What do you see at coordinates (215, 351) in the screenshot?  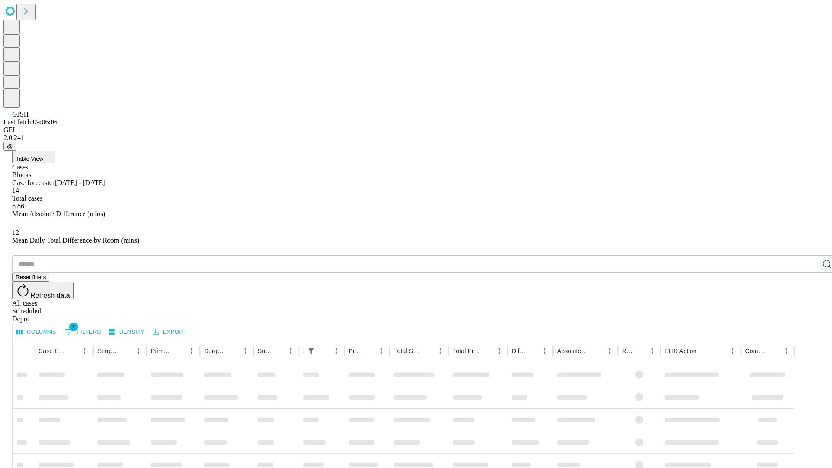 I see `div: Surgery Name` at bounding box center [215, 351].